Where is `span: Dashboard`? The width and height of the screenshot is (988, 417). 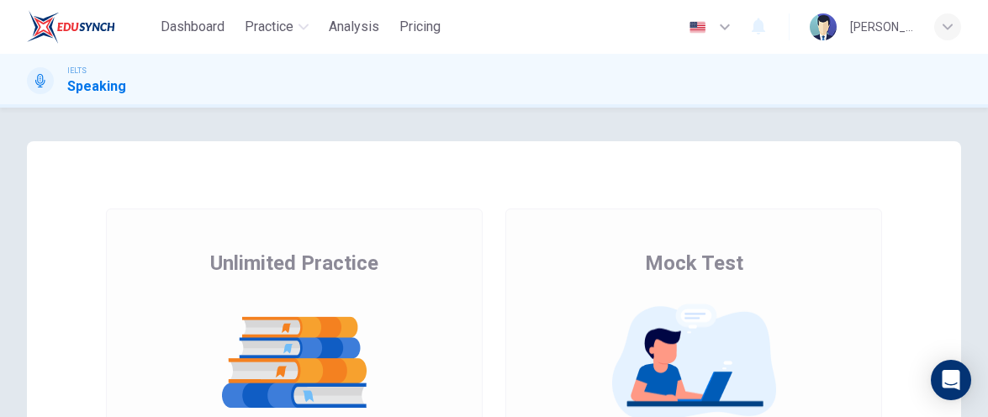
span: Dashboard is located at coordinates (193, 27).